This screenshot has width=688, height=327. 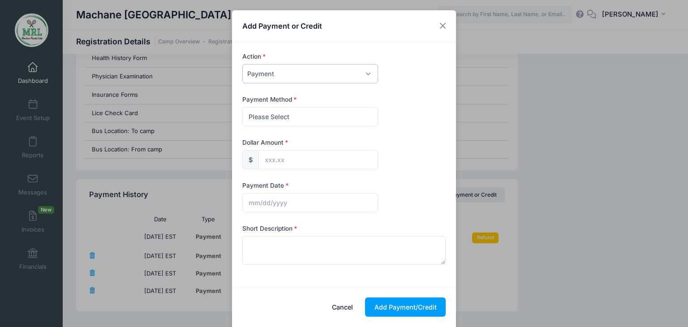 What do you see at coordinates (270, 228) in the screenshot?
I see `label: Short Description` at bounding box center [270, 228].